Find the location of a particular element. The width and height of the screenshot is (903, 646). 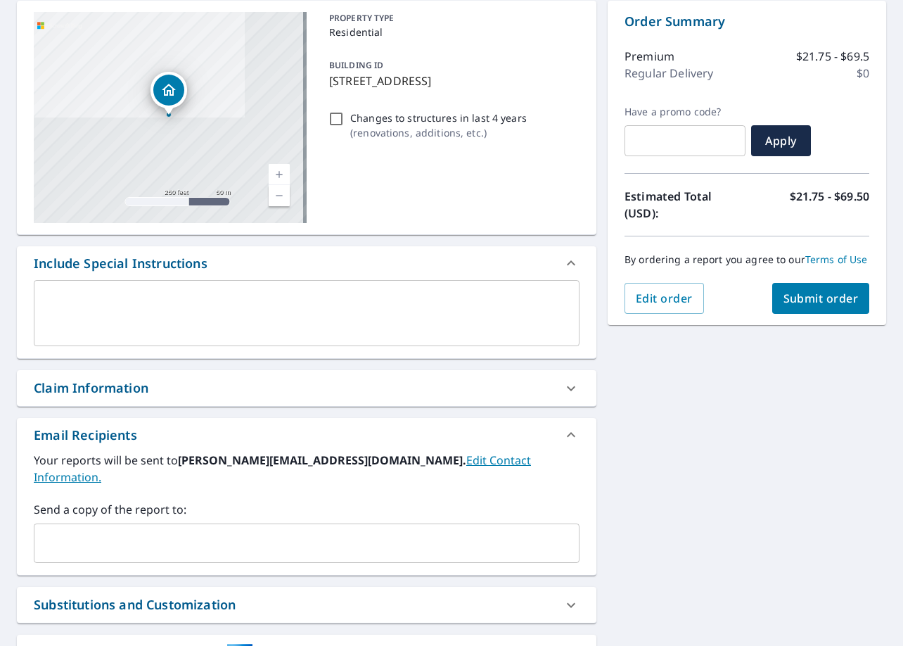

p: ( renovations, additions, etc. ) is located at coordinates (438, 132).